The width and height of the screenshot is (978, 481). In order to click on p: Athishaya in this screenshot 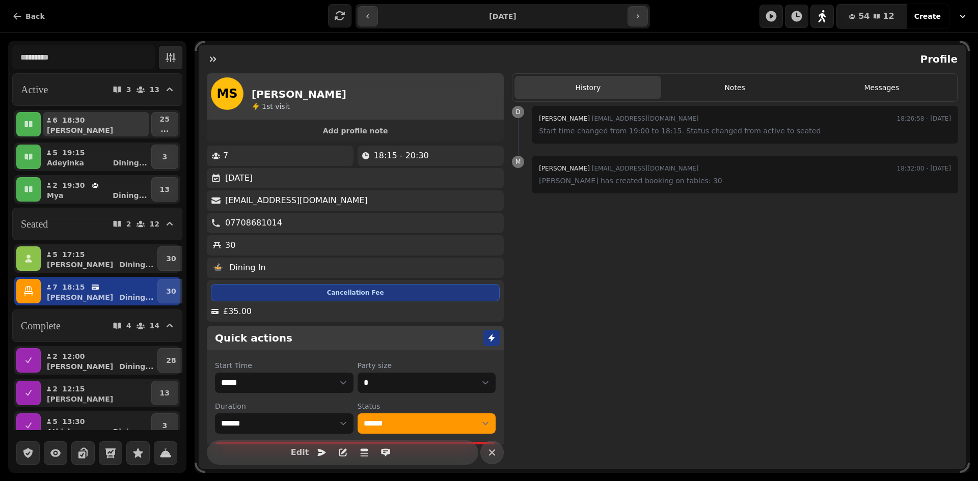, I will do `click(67, 432)`.